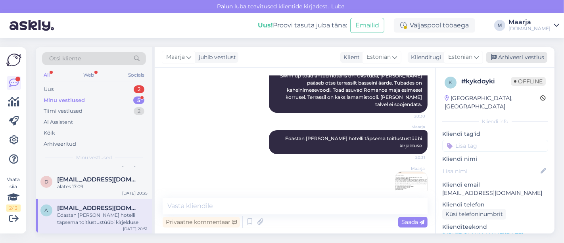  I want to click on div: Arhiveeritud, so click(60, 144).